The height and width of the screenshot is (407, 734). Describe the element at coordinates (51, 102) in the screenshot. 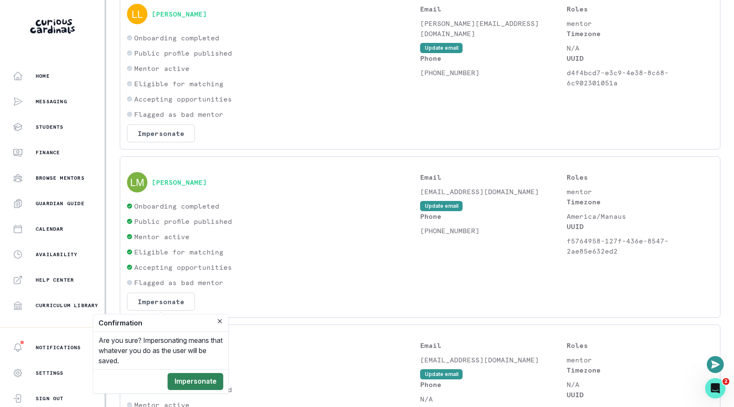

I see `p: Messaging` at that location.